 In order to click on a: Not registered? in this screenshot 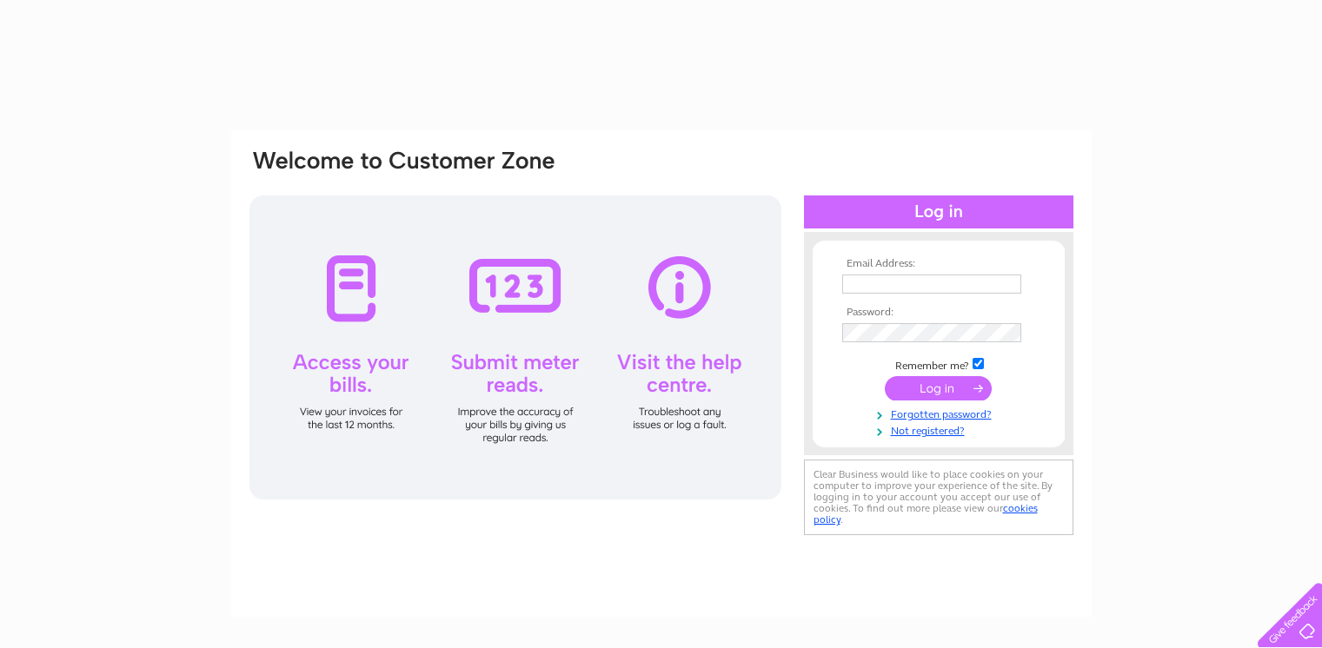, I will do `click(941, 429)`.